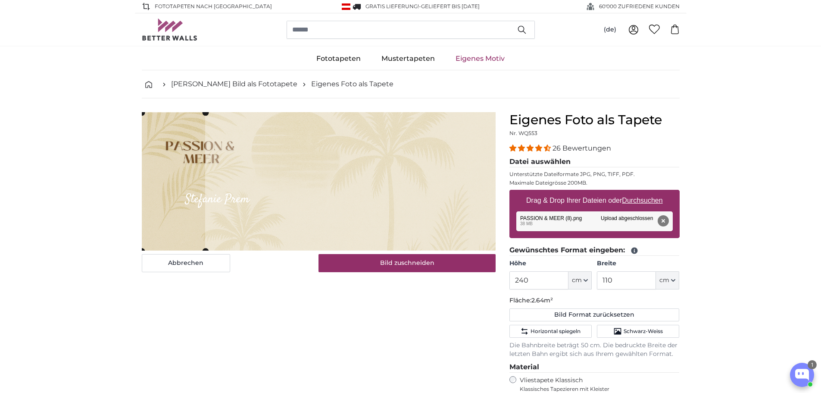 The width and height of the screenshot is (821, 393). What do you see at coordinates (594, 367) in the screenshot?
I see `legend: Material` at bounding box center [594, 367].